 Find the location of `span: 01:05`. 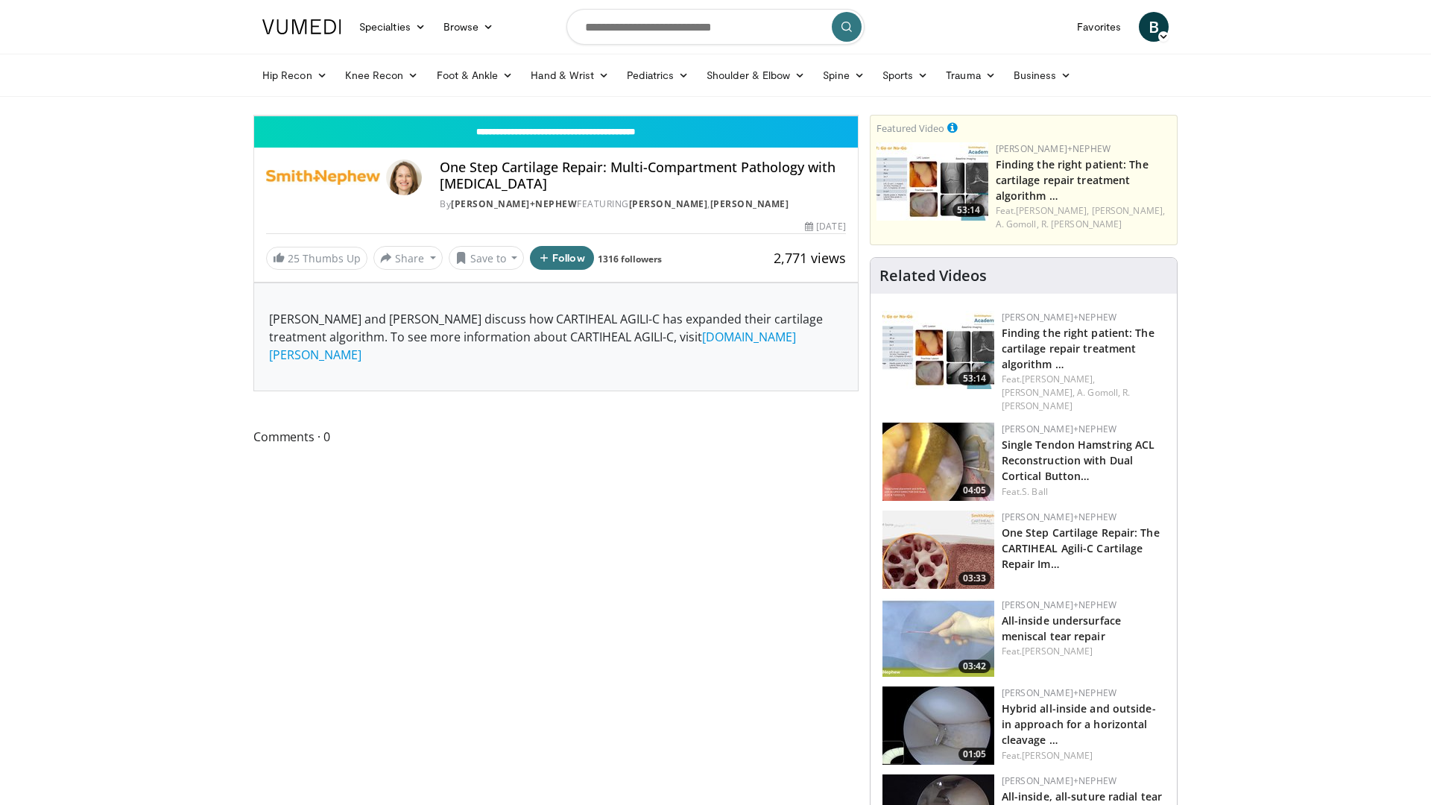

span: 01:05 is located at coordinates (974, 754).